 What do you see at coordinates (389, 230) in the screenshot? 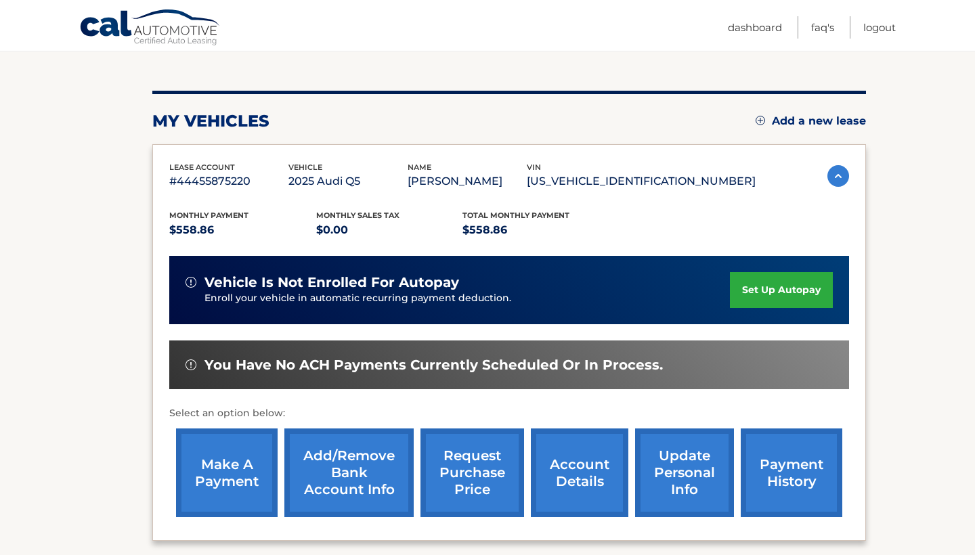
I see `p: $0.00` at bounding box center [389, 230].